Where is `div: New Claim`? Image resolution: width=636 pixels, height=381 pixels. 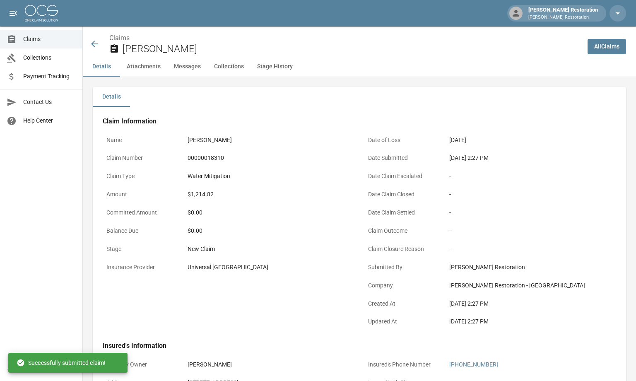 div: New Claim is located at coordinates (269, 249).